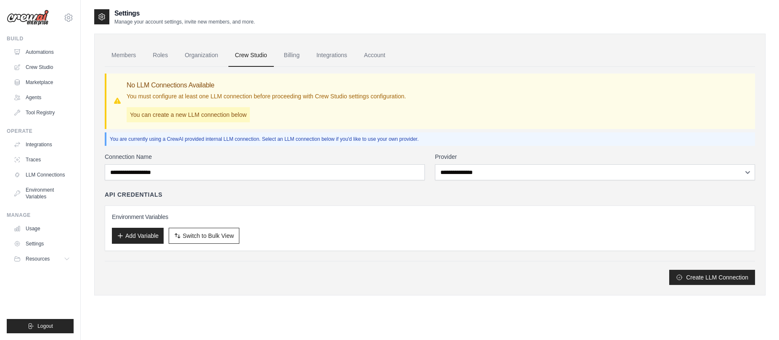 The width and height of the screenshot is (779, 340). What do you see at coordinates (42, 229) in the screenshot?
I see `a: Usage` at bounding box center [42, 229].